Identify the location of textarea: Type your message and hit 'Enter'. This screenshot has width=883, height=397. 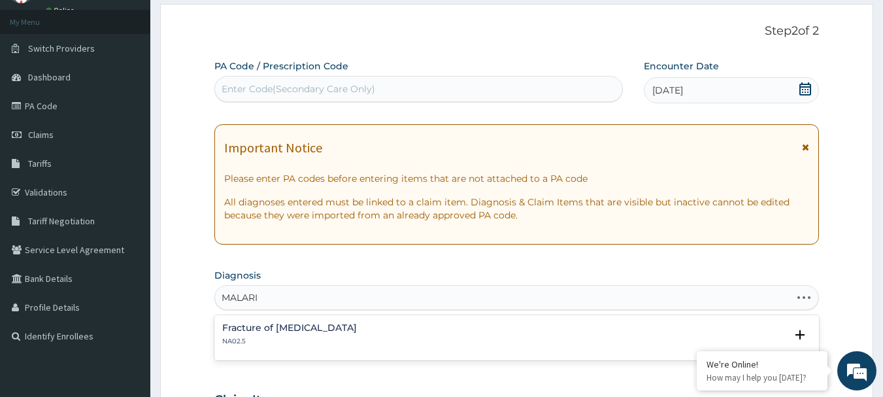
(127, 284).